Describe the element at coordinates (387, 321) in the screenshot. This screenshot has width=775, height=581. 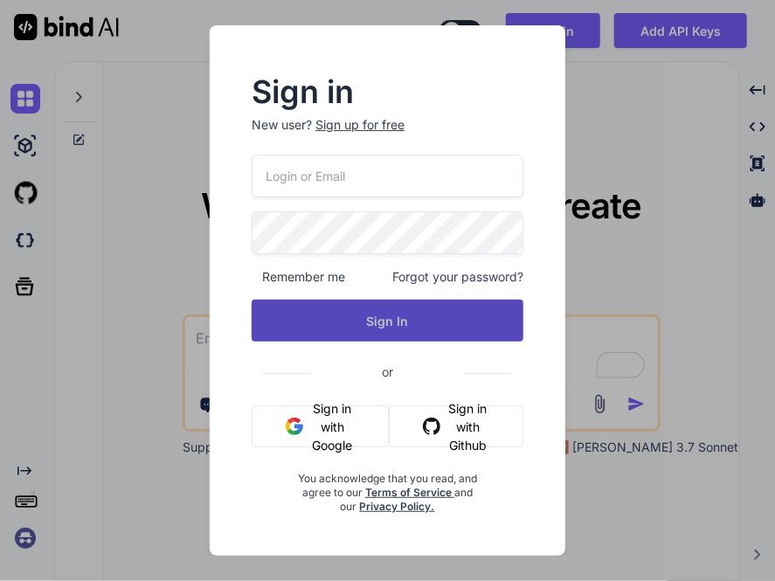
I see `button: Sign In` at that location.